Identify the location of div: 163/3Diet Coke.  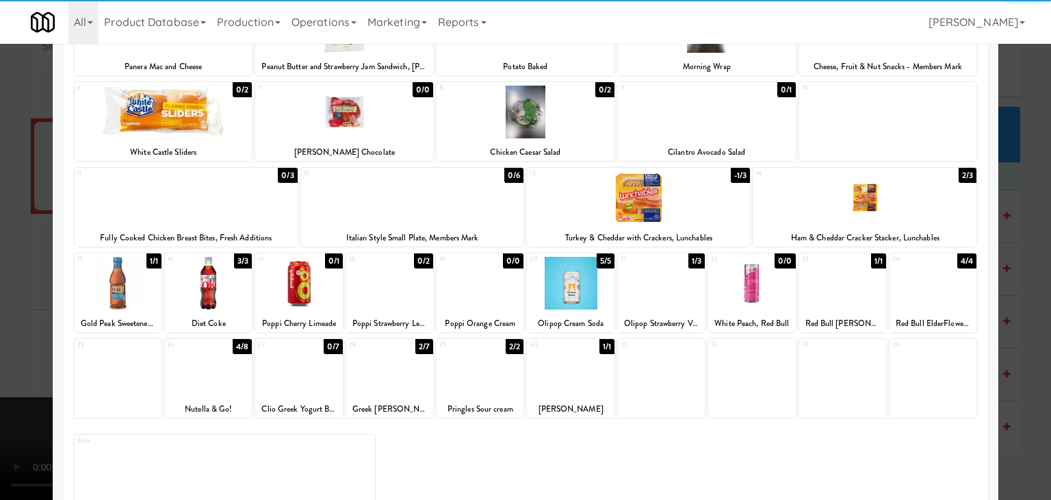
(208, 292).